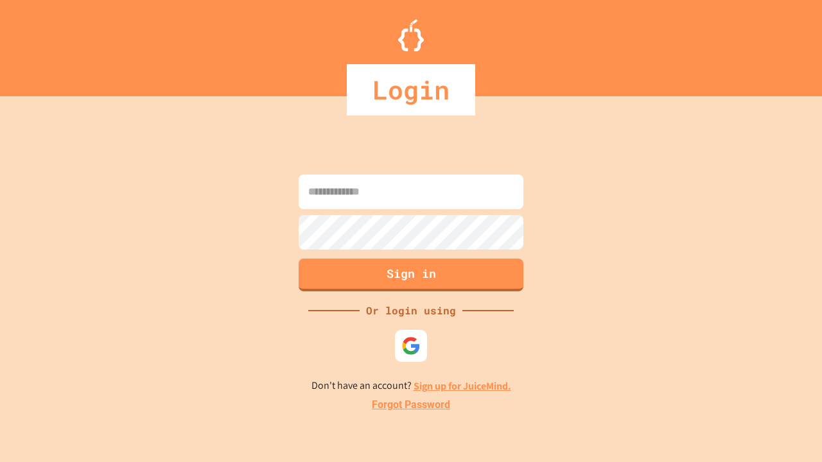  I want to click on div: Or login using, so click(411, 311).